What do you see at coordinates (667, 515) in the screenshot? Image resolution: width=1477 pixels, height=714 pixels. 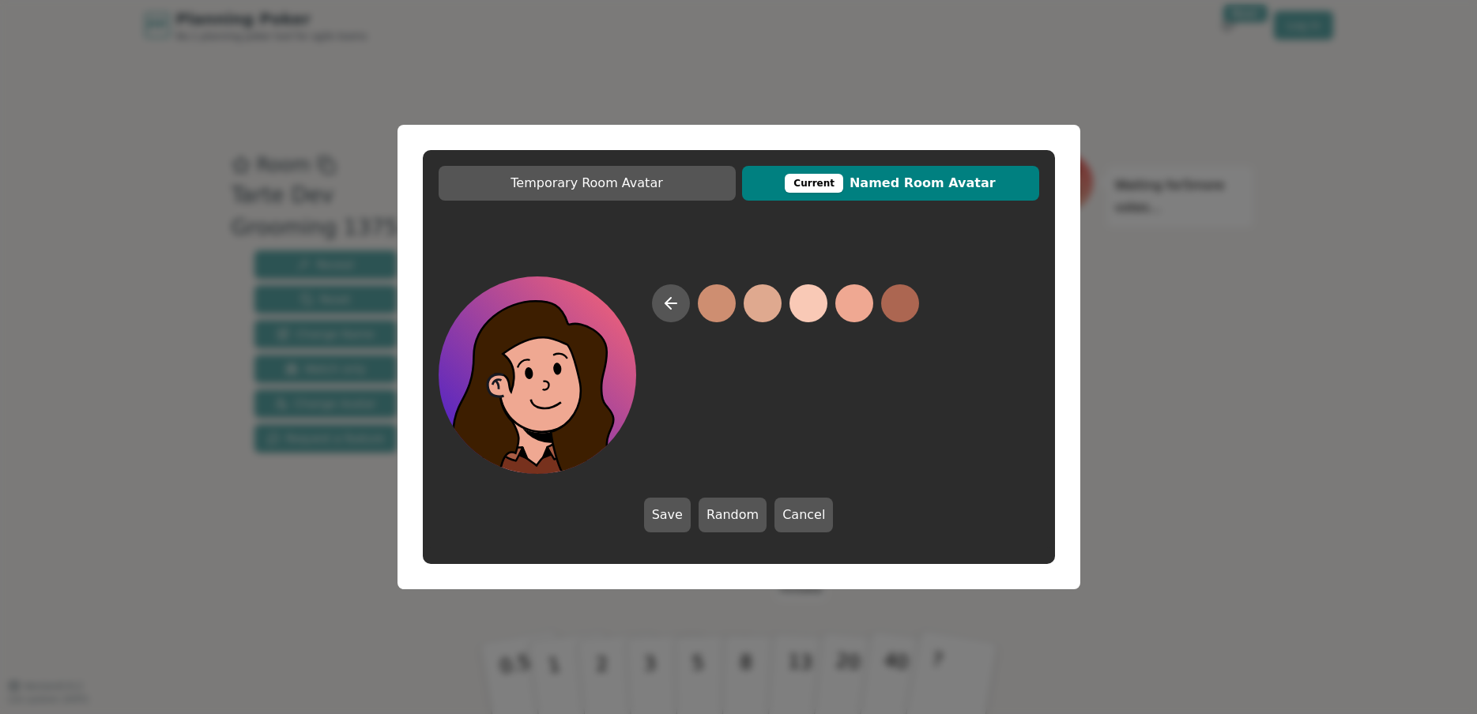 I see `button: Save` at bounding box center [667, 515].